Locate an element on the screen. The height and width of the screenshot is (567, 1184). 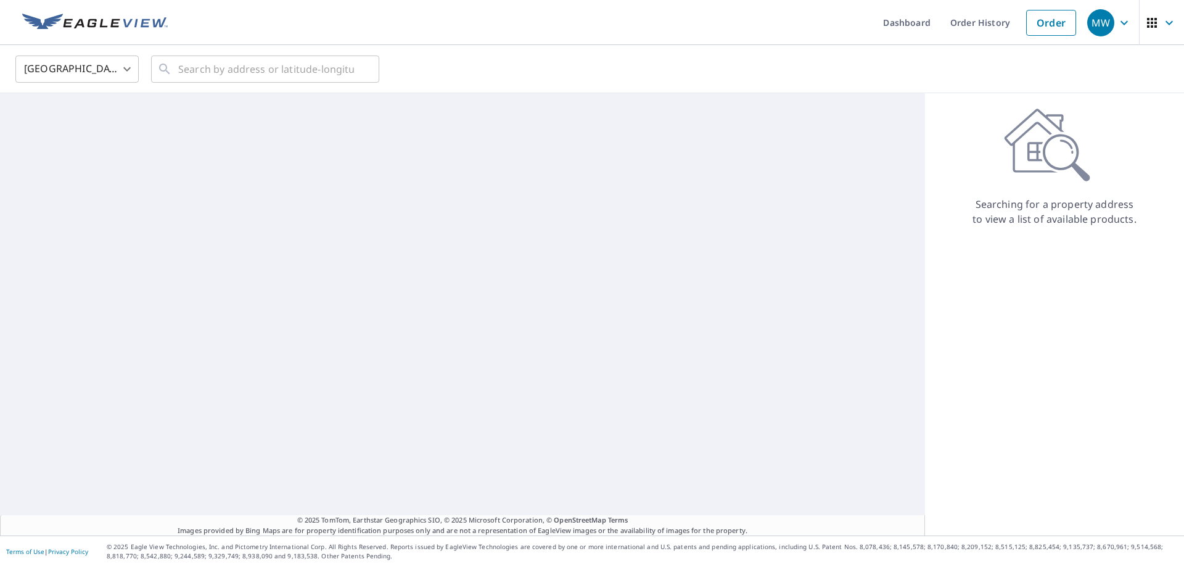
span: © 2025 TomTom, Earthstar Geographics SIO, © 2025 Microsoft Corporation, © is located at coordinates (462, 520).